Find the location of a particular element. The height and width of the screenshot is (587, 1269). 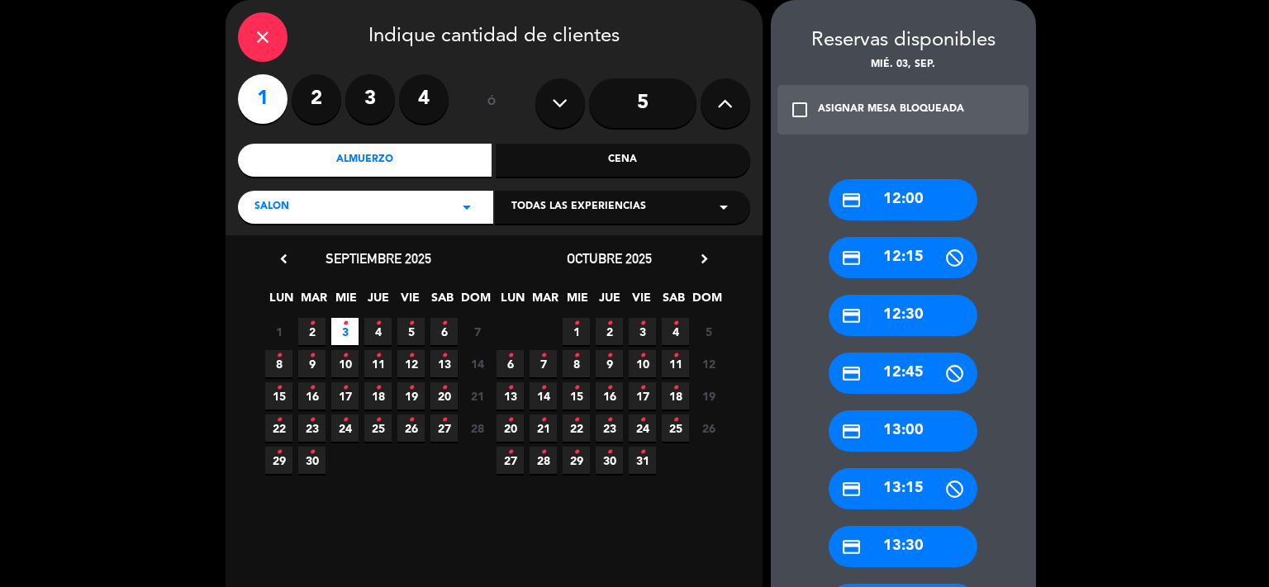

span: 24 is located at coordinates (344, 428).